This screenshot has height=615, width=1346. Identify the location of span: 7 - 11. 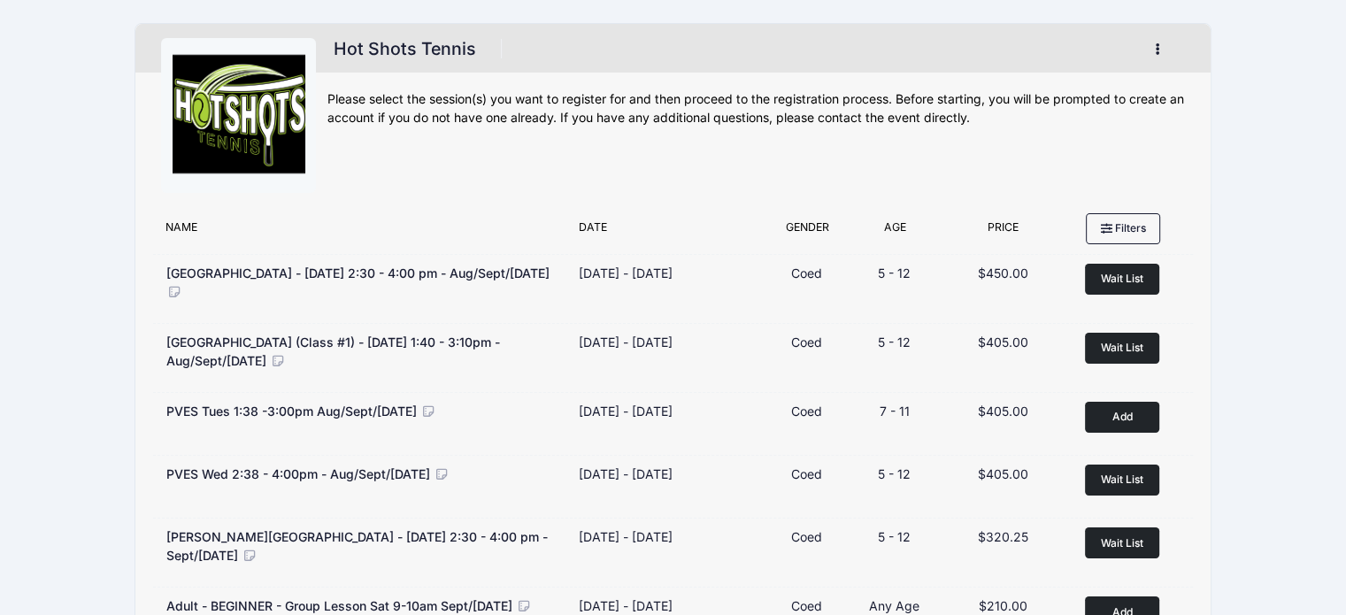
(895, 411).